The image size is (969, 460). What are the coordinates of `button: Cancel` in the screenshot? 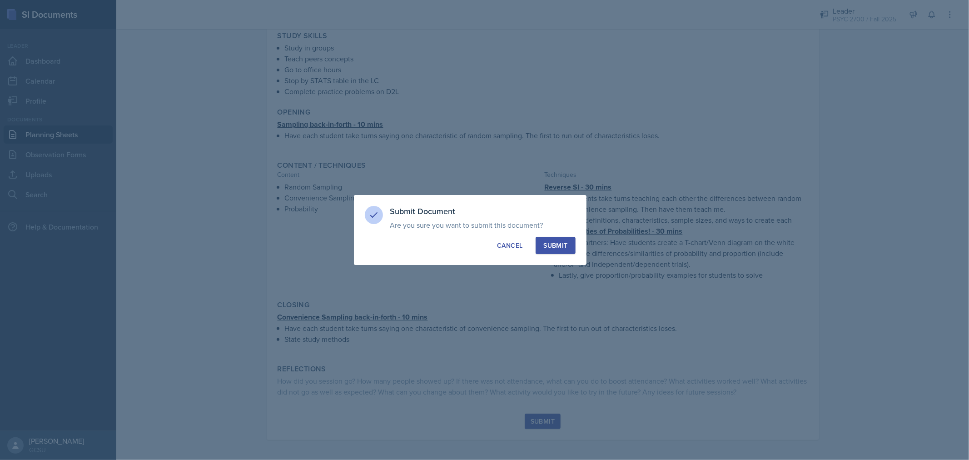 It's located at (510, 245).